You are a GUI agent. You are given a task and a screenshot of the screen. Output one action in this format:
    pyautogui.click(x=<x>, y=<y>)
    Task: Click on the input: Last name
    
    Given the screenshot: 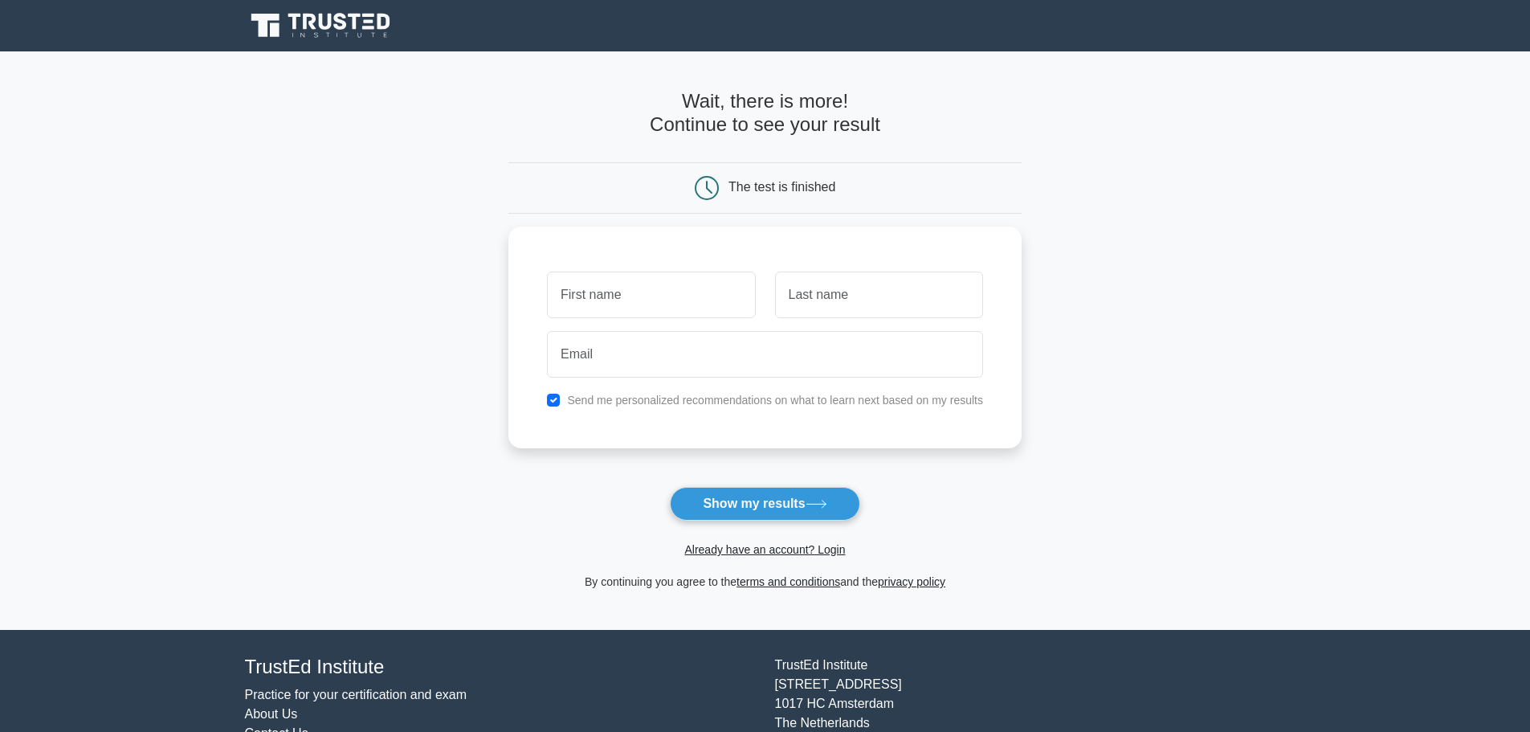 What is the action you would take?
    pyautogui.click(x=879, y=295)
    